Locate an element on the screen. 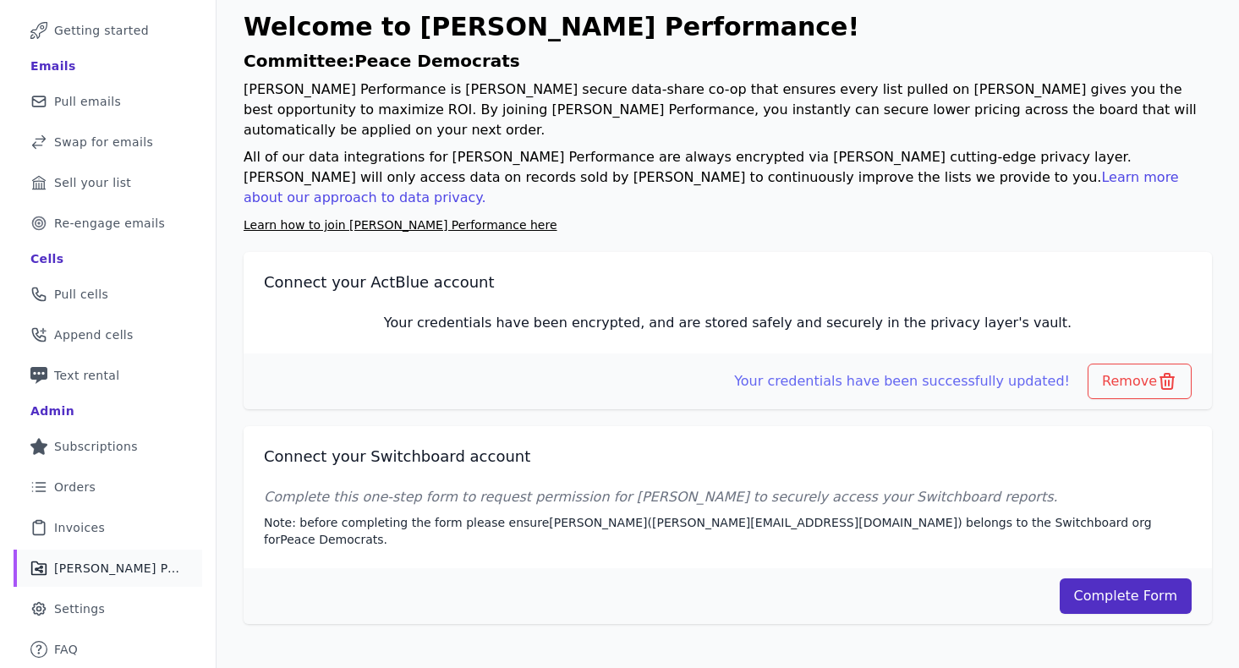 Image resolution: width=1239 pixels, height=668 pixels. span: Invoices is located at coordinates (80, 528).